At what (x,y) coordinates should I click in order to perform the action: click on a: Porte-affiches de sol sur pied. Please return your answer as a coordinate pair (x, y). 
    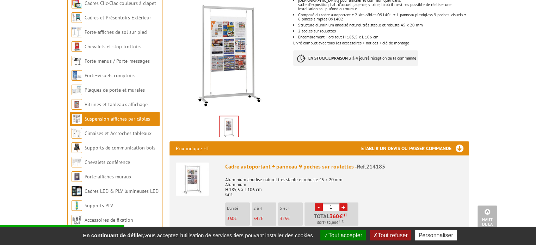
    Looking at the image, I should click on (116, 32).